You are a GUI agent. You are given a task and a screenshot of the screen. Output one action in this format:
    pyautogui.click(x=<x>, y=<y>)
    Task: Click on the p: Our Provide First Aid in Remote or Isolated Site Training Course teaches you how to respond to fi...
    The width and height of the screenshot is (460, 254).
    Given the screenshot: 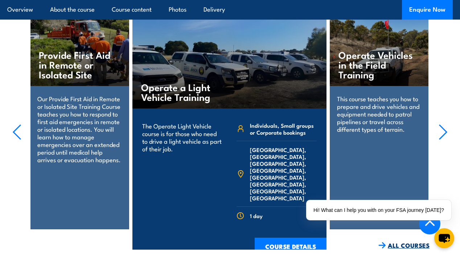 What is the action you would take?
    pyautogui.click(x=79, y=129)
    